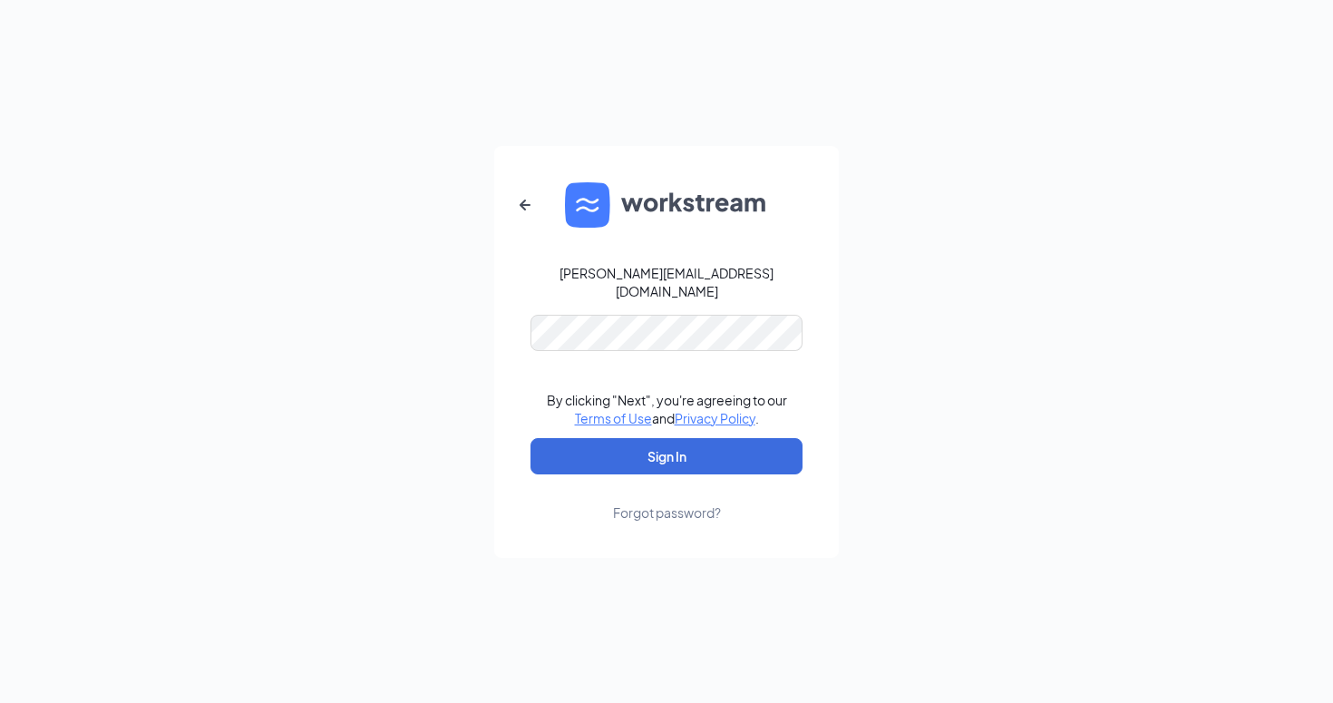  What do you see at coordinates (715, 418) in the screenshot?
I see `a: Privacy Policy` at bounding box center [715, 418].